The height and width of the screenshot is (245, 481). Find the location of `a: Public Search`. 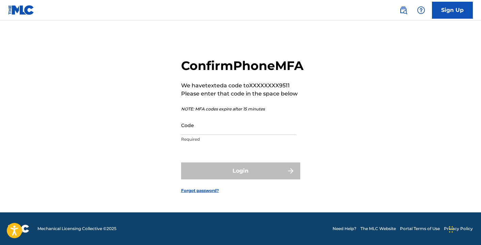

a: Public Search is located at coordinates (403, 10).